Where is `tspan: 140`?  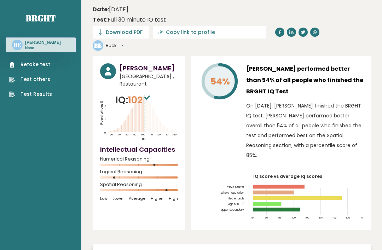
tspan: 140 is located at coordinates (174, 134).